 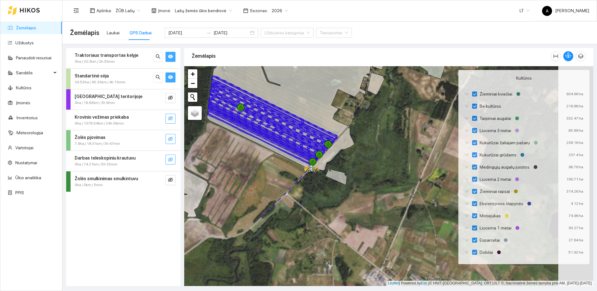 What do you see at coordinates (91, 76) in the screenshot?
I see `strong: Standartinė sėja` at bounding box center [91, 76].